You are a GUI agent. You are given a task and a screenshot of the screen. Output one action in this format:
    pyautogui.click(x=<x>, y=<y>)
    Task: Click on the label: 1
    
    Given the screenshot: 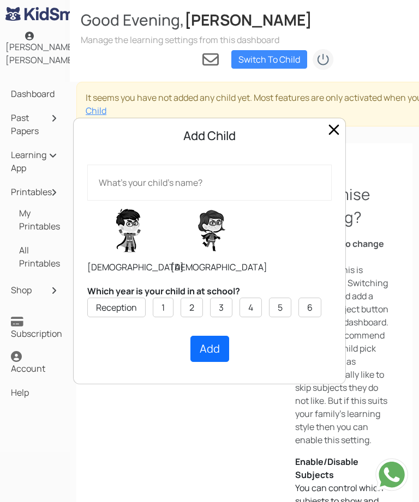 What is the action you would take?
    pyautogui.click(x=163, y=308)
    